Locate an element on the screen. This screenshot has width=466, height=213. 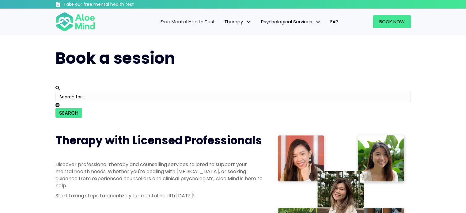
nav: Menu is located at coordinates (223, 22).